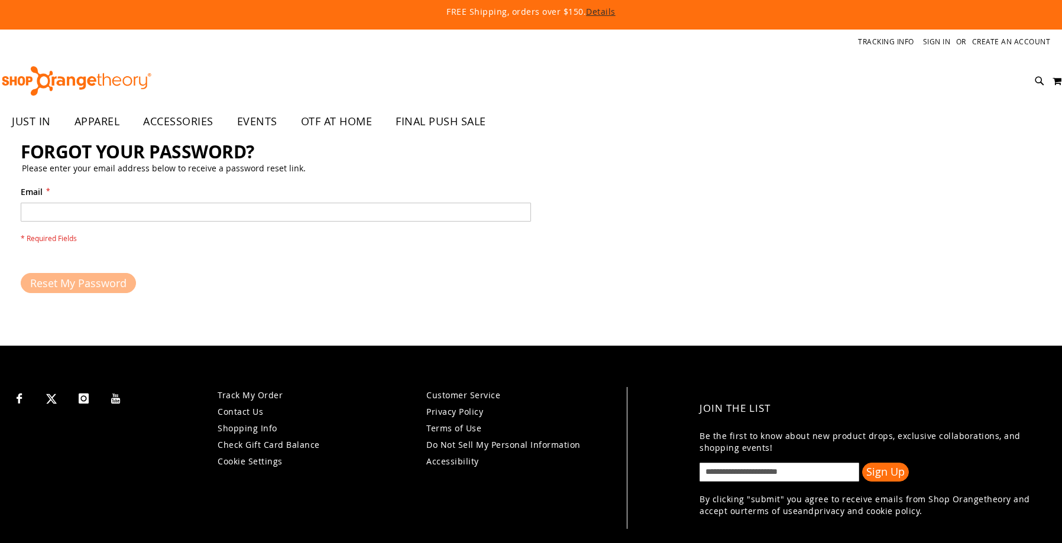 This screenshot has width=1062, height=543. What do you see at coordinates (250, 395) in the screenshot?
I see `a: Track My Order` at bounding box center [250, 395].